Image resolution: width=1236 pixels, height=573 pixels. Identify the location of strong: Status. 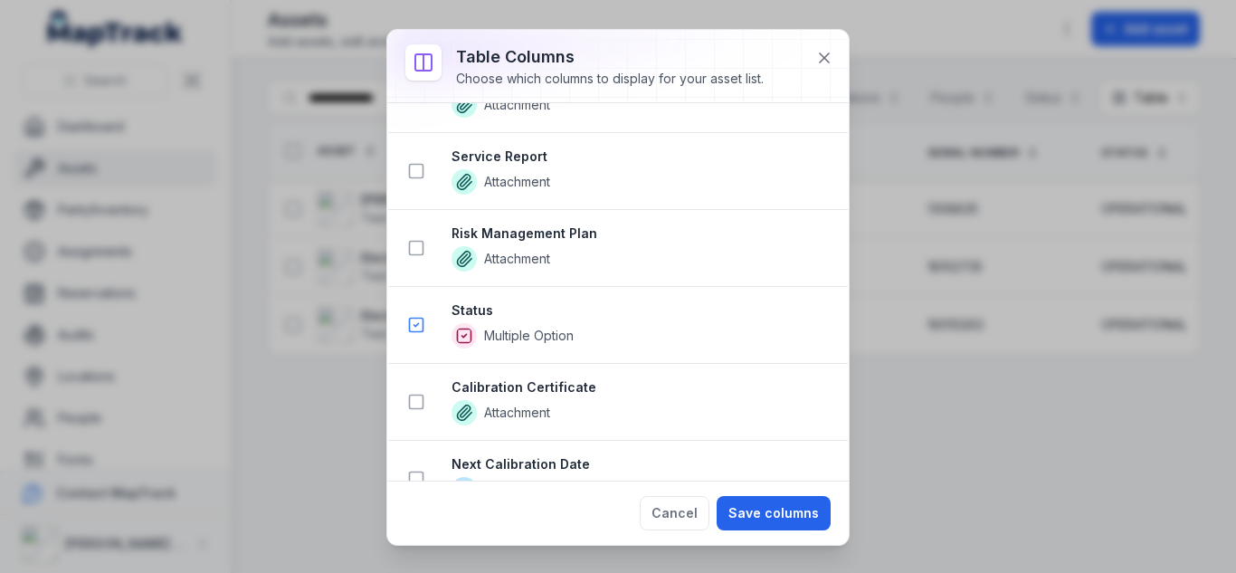
(642, 310).